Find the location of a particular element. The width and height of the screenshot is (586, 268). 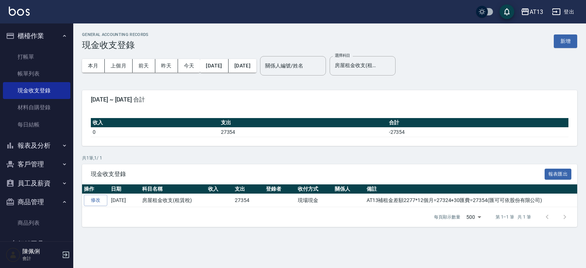

p: 會計 is located at coordinates (41, 258).